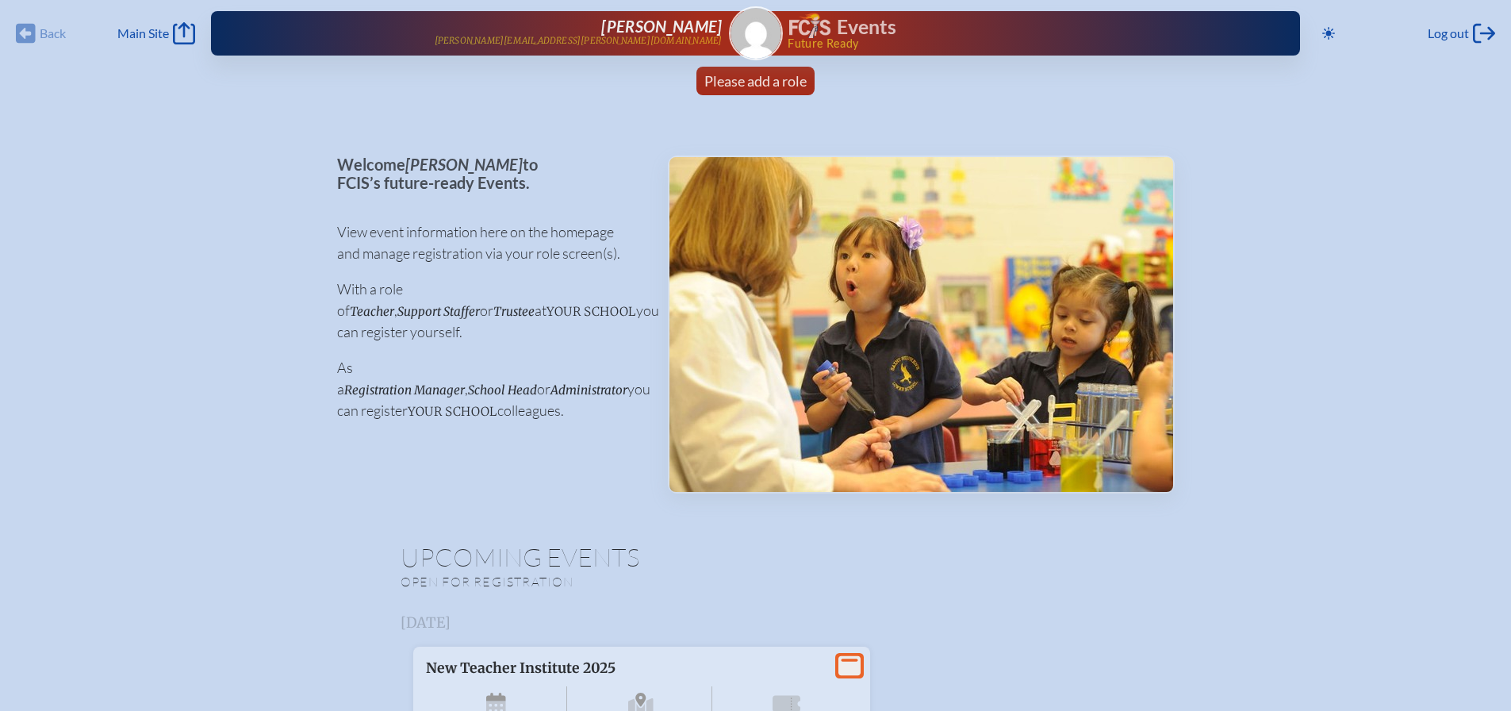 Image resolution: width=1511 pixels, height=711 pixels. What do you see at coordinates (143, 33) in the screenshot?
I see `span: Main Site` at bounding box center [143, 33].